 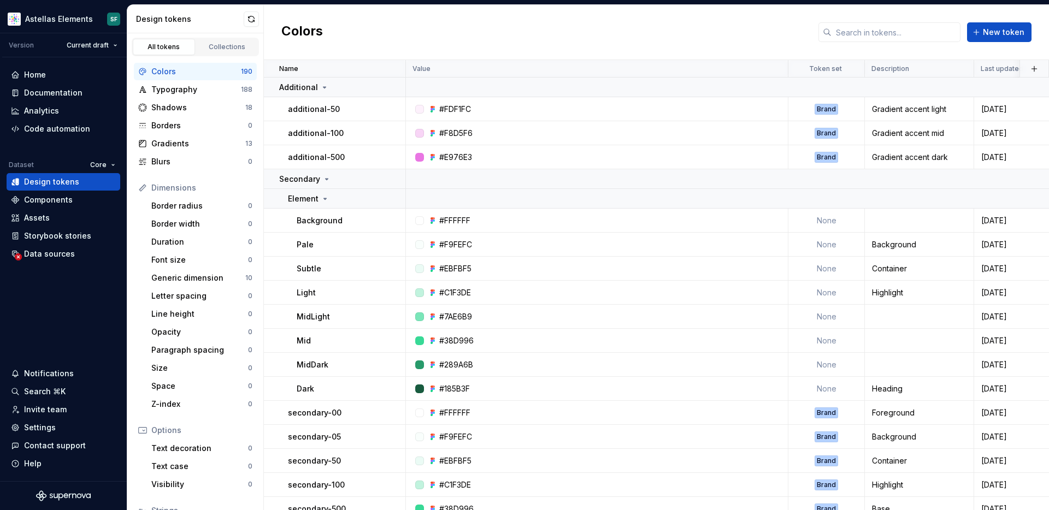 What do you see at coordinates (199, 368) in the screenshot?
I see `div: Size` at bounding box center [199, 368].